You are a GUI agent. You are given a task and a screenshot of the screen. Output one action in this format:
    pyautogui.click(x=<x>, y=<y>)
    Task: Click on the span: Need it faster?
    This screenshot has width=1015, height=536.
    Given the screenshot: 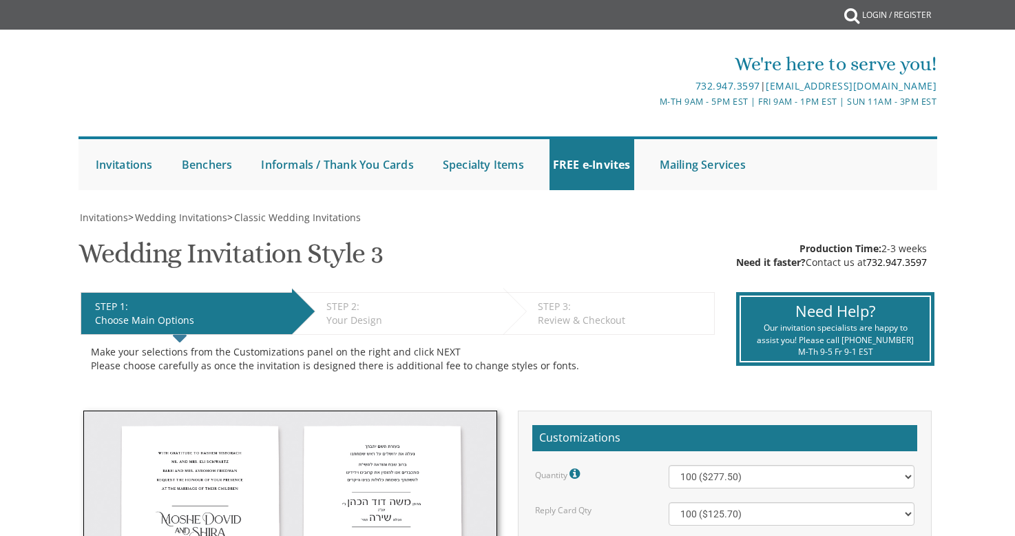 What is the action you would take?
    pyautogui.click(x=771, y=262)
    